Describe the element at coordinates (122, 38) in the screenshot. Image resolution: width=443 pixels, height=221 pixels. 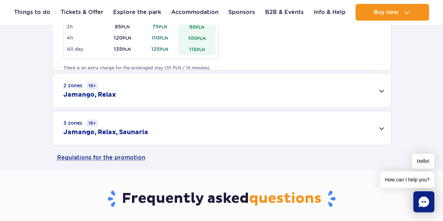
I see `td: 120` at that location.